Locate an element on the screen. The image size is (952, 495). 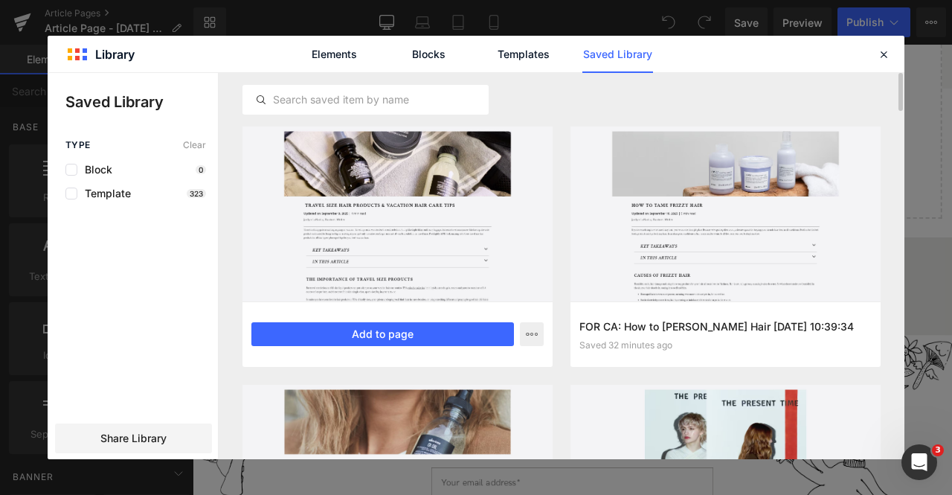
p: Subscribe is located at coordinates (450, 381).